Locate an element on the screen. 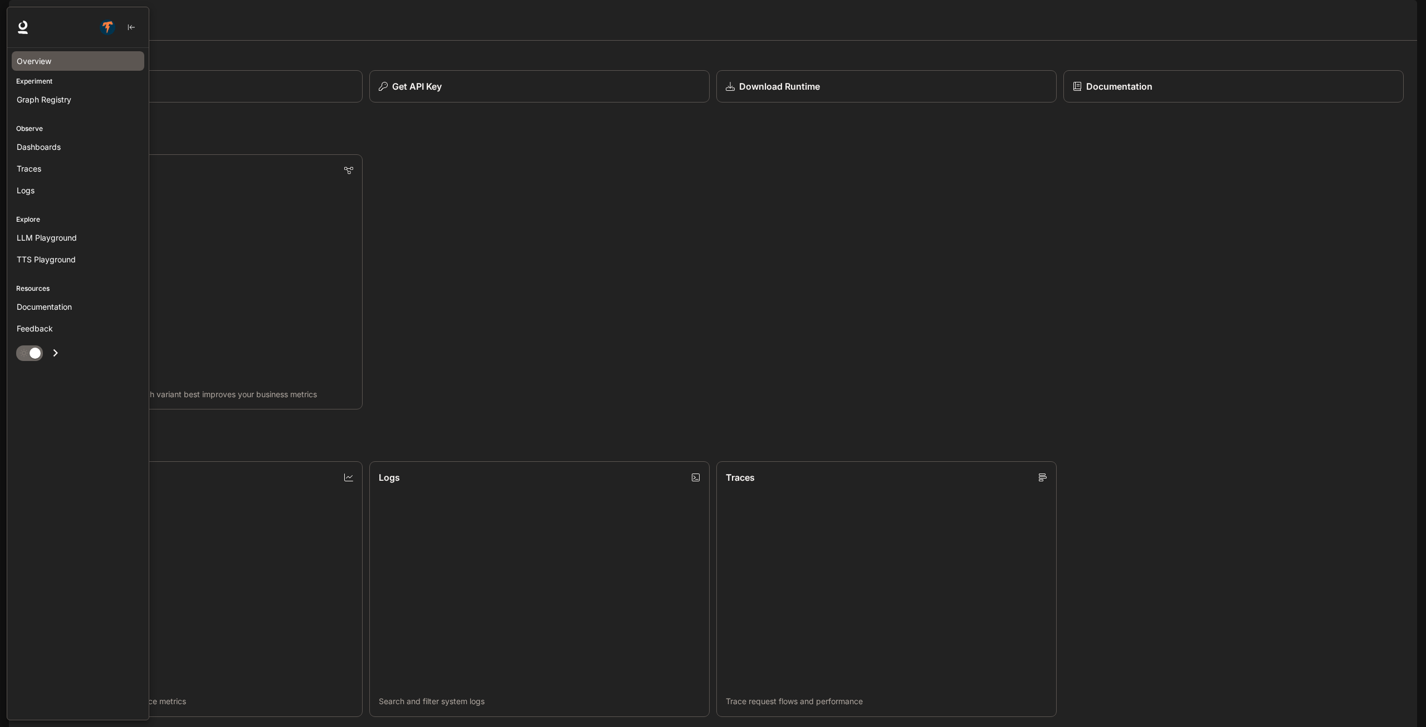 This screenshot has width=1426, height=727. a: Traces is located at coordinates (78, 168).